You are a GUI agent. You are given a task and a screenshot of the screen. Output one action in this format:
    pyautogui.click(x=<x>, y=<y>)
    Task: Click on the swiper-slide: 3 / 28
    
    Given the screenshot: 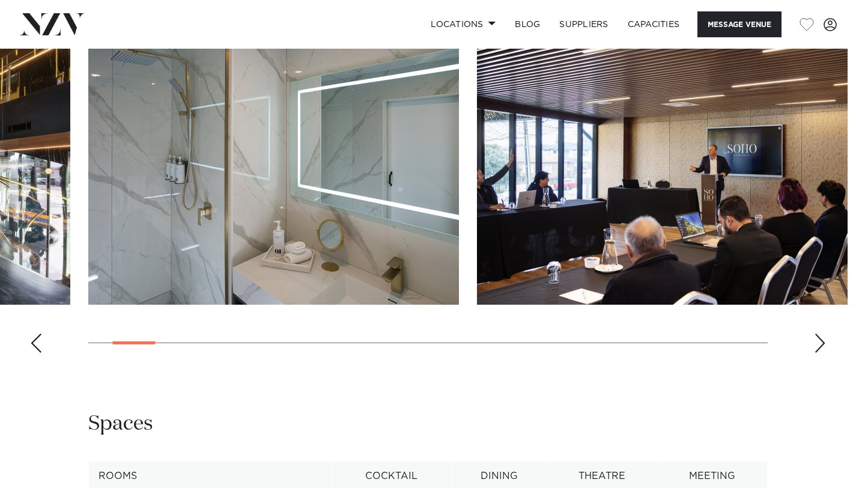 What is the action you would take?
    pyautogui.click(x=662, y=168)
    